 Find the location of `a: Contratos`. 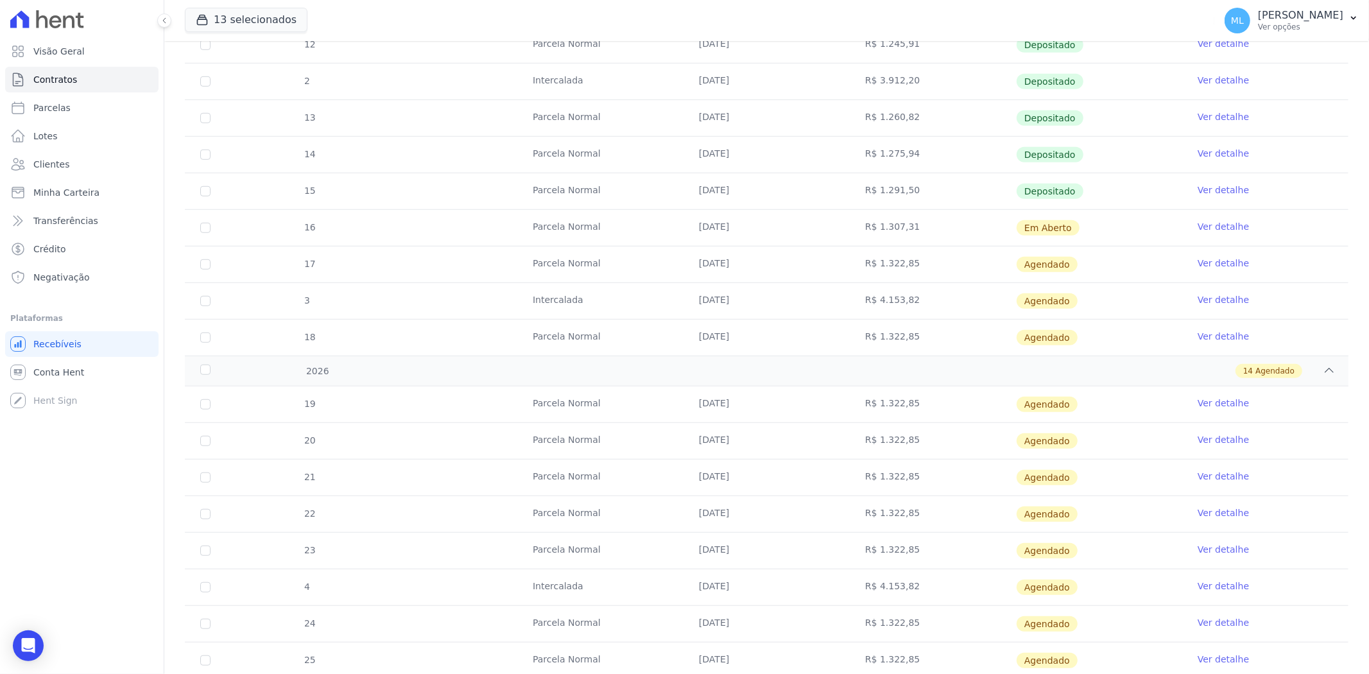

a: Contratos is located at coordinates (82, 80).